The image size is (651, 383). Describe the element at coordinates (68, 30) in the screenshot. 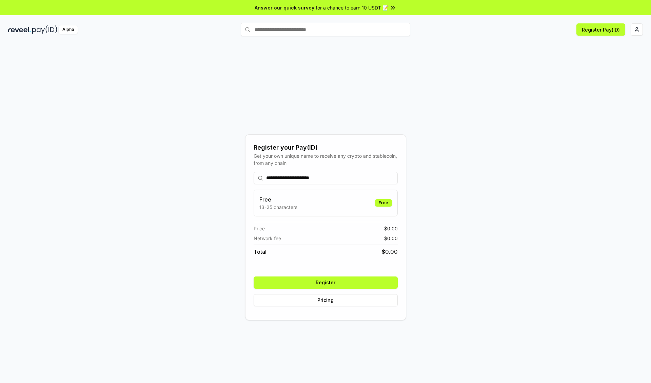

I see `div: Alpha` at that location.